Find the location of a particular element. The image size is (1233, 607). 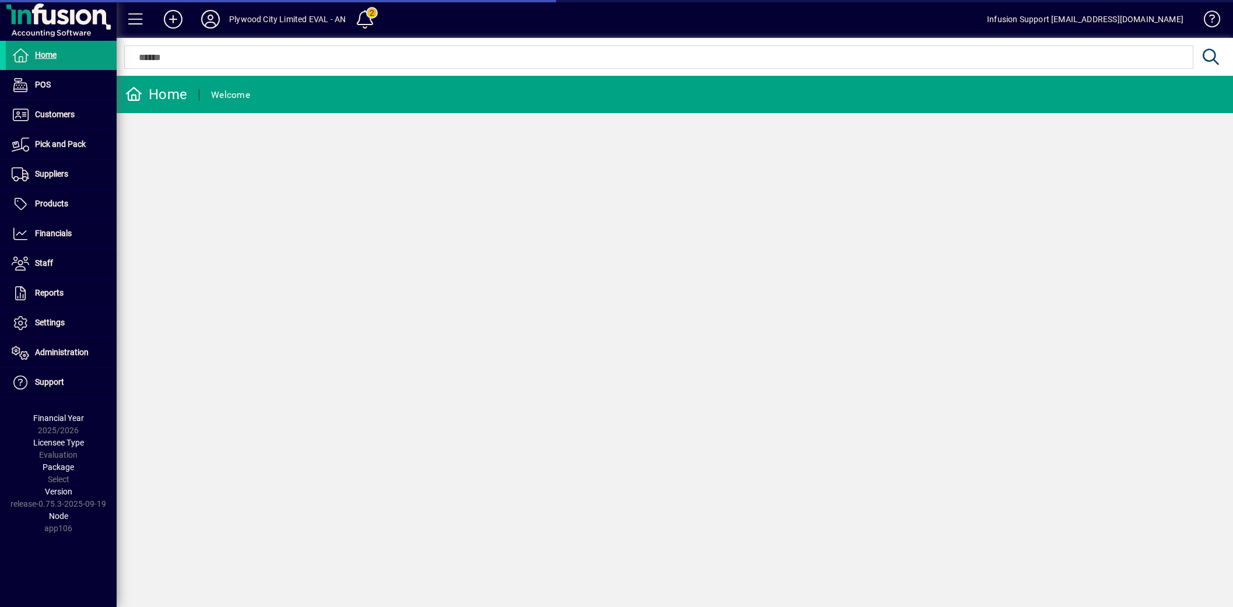

a: Settings is located at coordinates (61, 323).